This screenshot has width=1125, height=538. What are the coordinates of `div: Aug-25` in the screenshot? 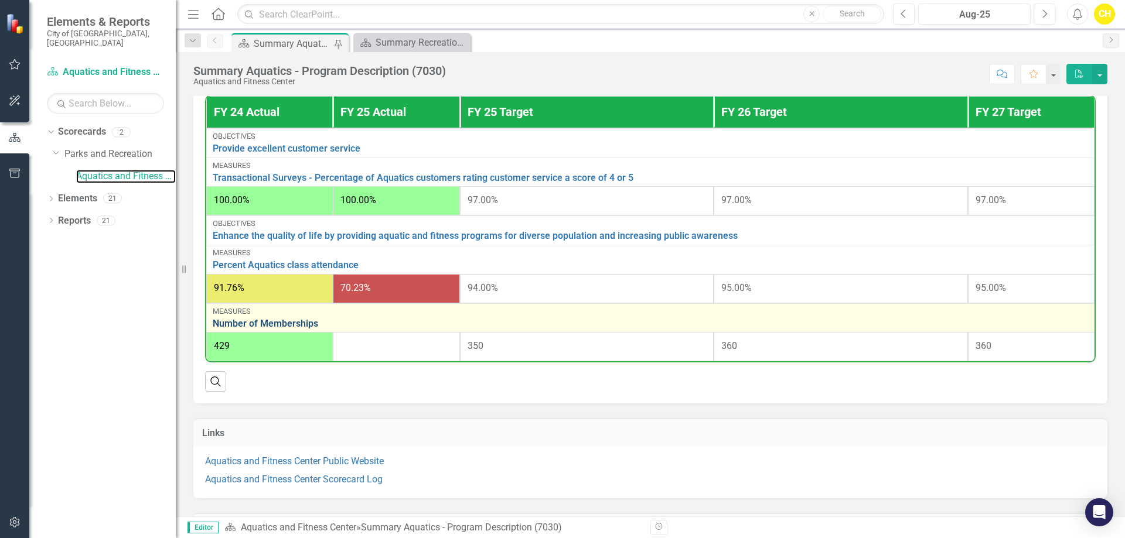 It's located at (974, 15).